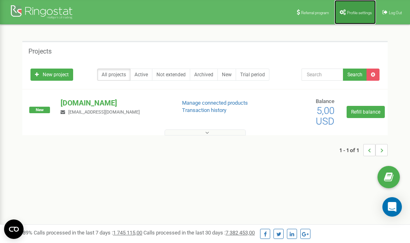 The height and width of the screenshot is (243, 410). I want to click on span: 5,00 USD, so click(325, 116).